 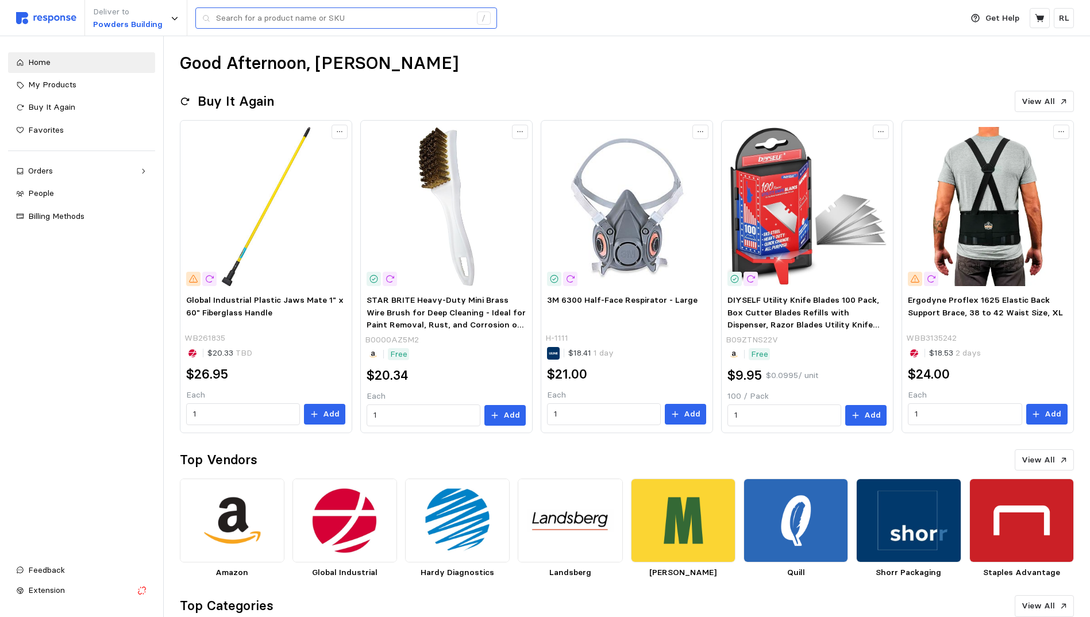 What do you see at coordinates (230, 353) in the screenshot?
I see `p: $20.33` at bounding box center [230, 353].